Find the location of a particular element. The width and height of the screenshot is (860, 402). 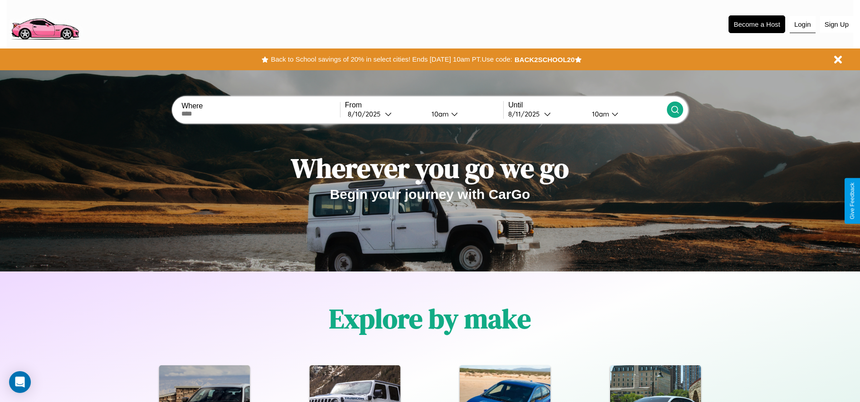

div: Give Feedback is located at coordinates (852, 201).